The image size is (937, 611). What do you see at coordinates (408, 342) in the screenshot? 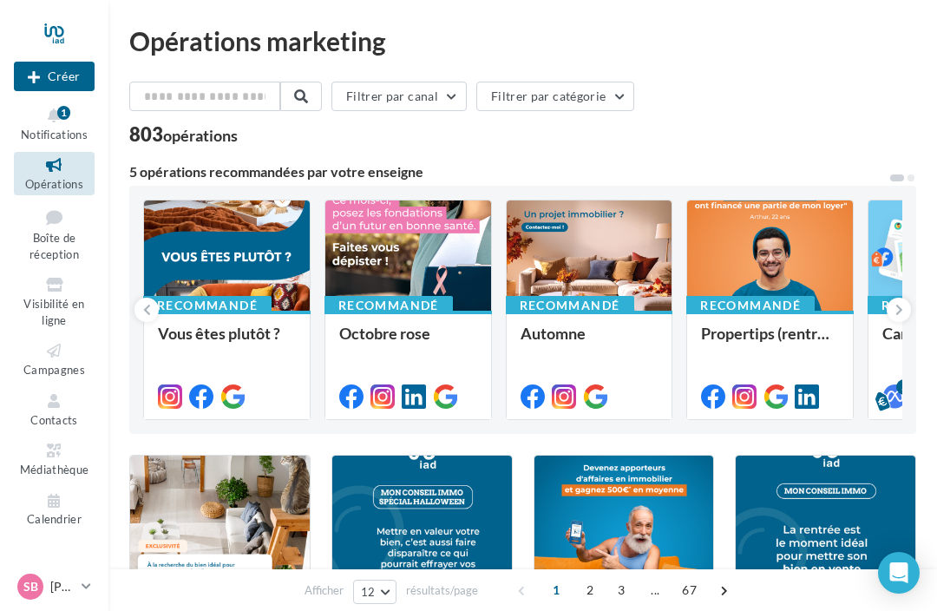
I see `div: Octobre rose` at bounding box center [408, 342].